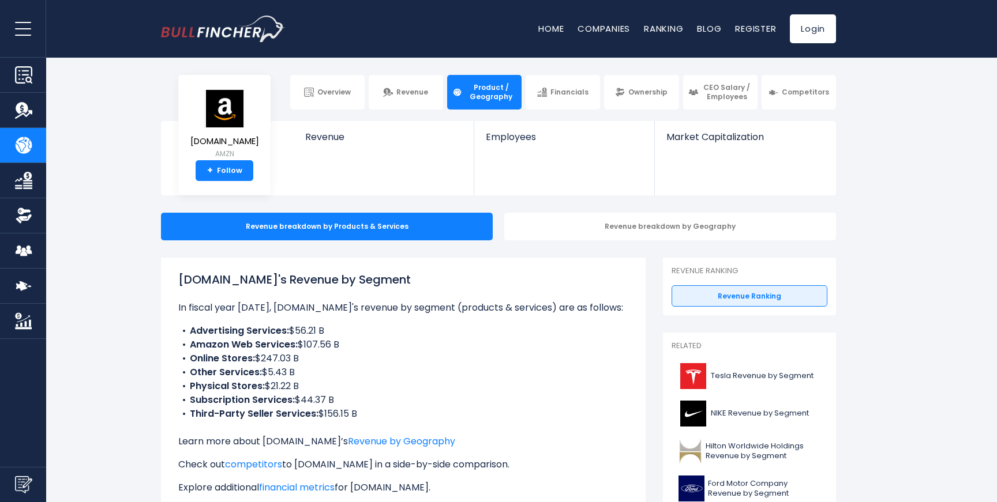 The height and width of the screenshot is (502, 997). Describe the element at coordinates (755, 28) in the screenshot. I see `a: Register` at that location.